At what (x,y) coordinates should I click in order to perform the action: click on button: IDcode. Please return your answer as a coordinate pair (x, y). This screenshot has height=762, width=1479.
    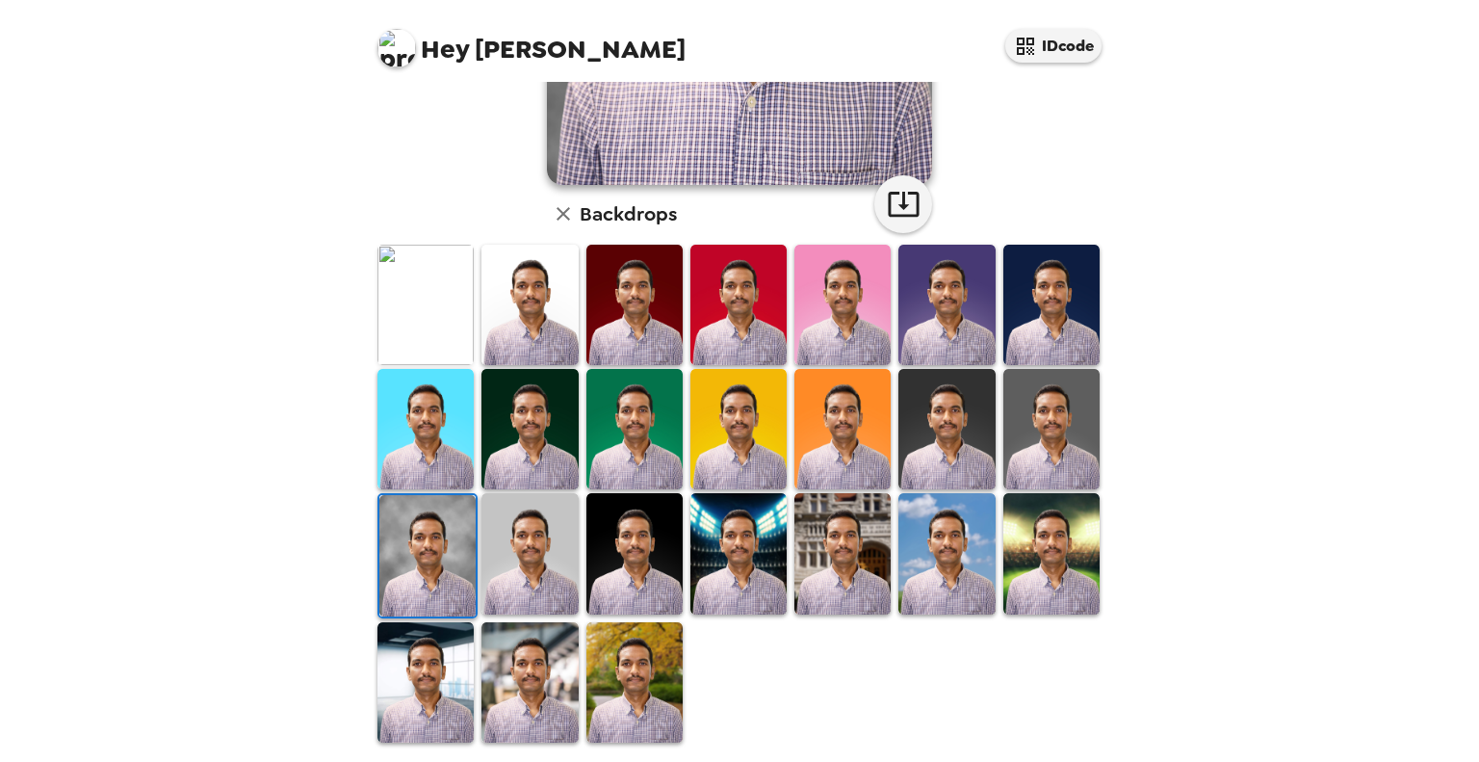
    Looking at the image, I should click on (1053, 45).